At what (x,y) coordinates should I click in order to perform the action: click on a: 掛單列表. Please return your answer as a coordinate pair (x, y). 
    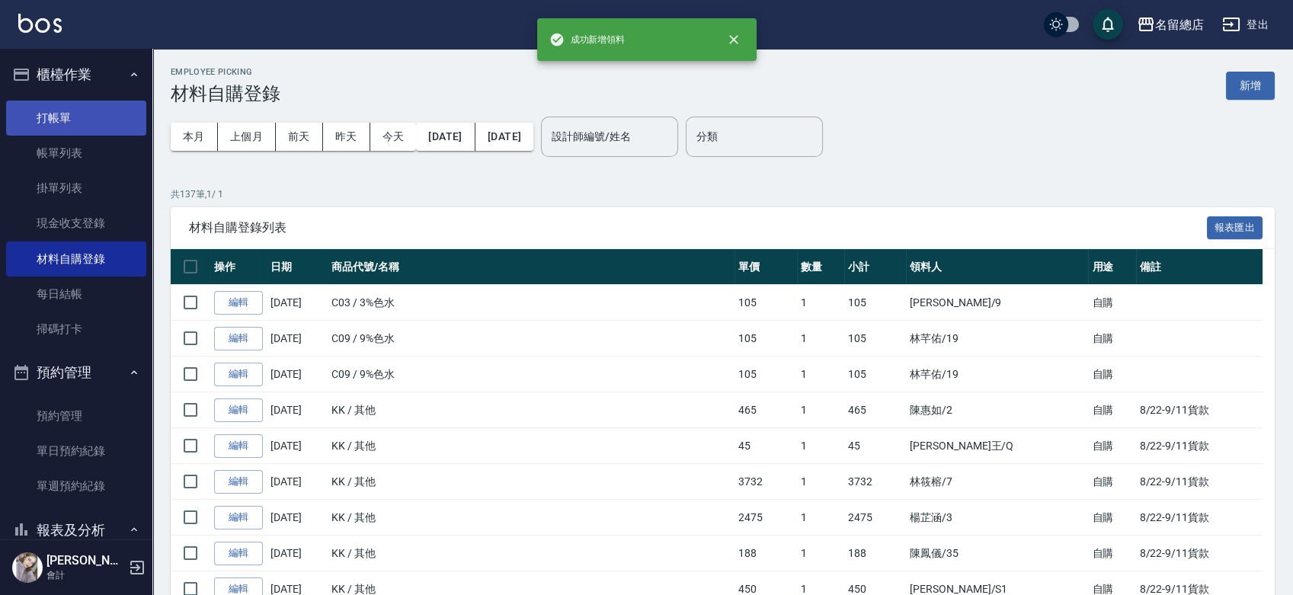
    Looking at the image, I should click on (76, 188).